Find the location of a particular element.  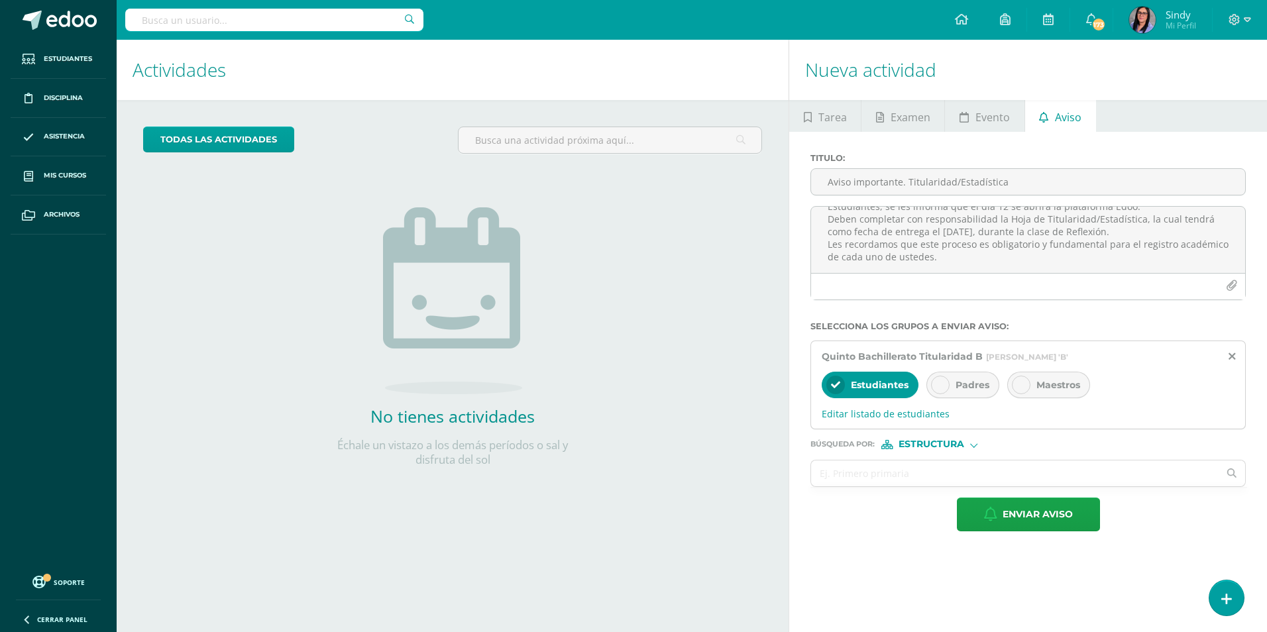

span: Sindy is located at coordinates (1181, 15).